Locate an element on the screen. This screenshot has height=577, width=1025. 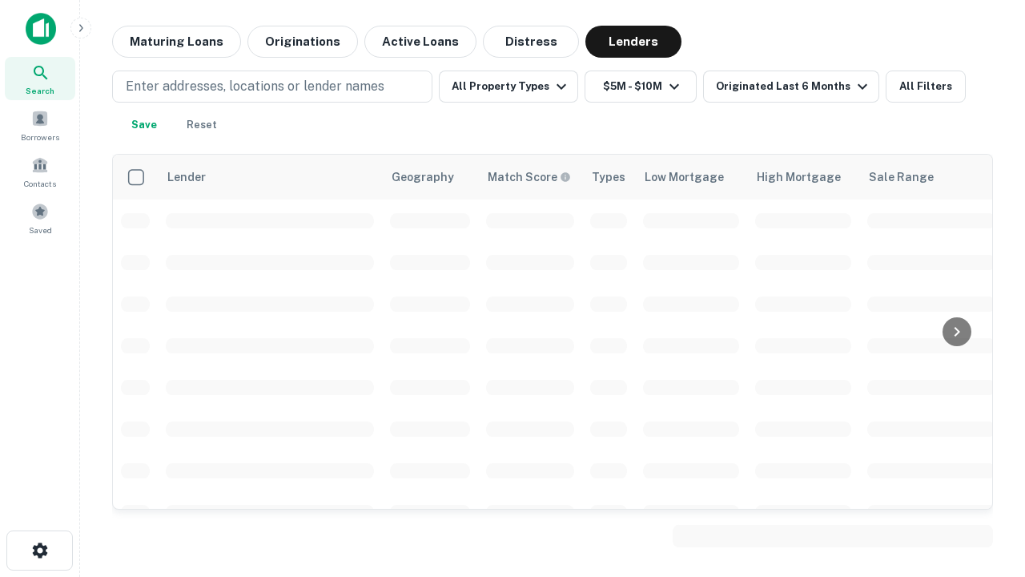
div: Low Mortgage is located at coordinates (684, 177).